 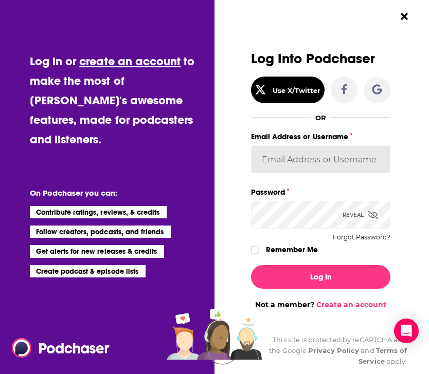 What do you see at coordinates (351, 305) in the screenshot?
I see `a: Create an account` at bounding box center [351, 305].